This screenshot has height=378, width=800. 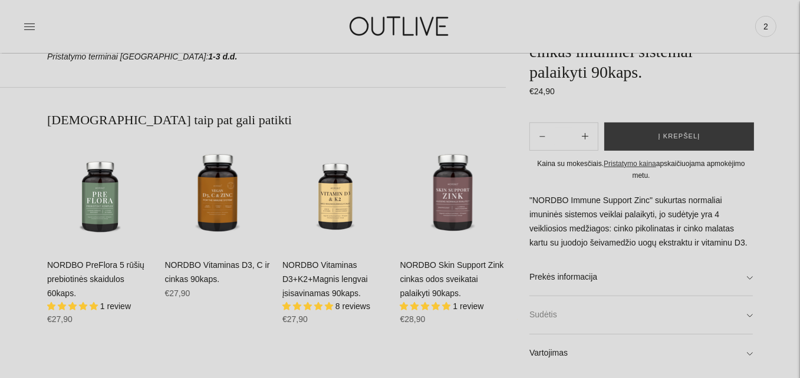 What do you see at coordinates (352, 307) in the screenshot?
I see `span: 8 reviews` at bounding box center [352, 307].